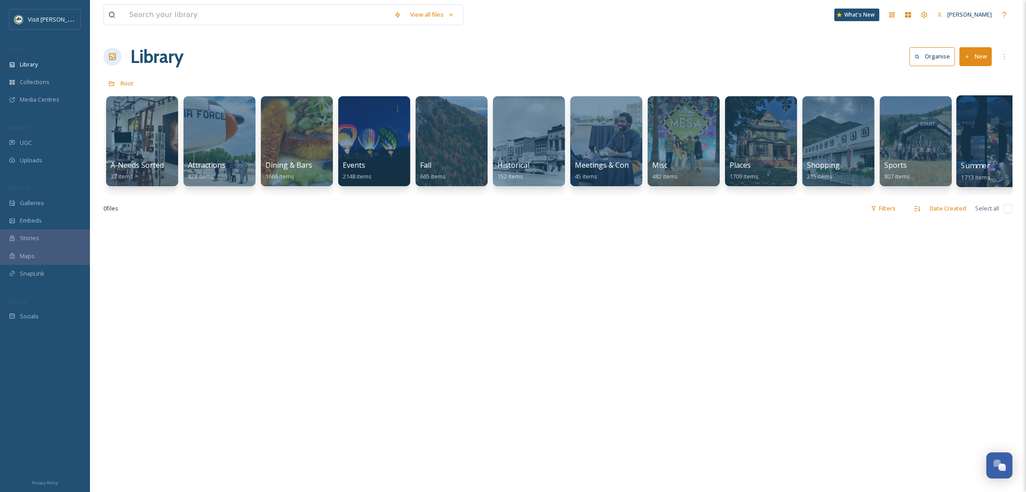 This screenshot has width=1026, height=492. I want to click on span: SnapLink, so click(32, 274).